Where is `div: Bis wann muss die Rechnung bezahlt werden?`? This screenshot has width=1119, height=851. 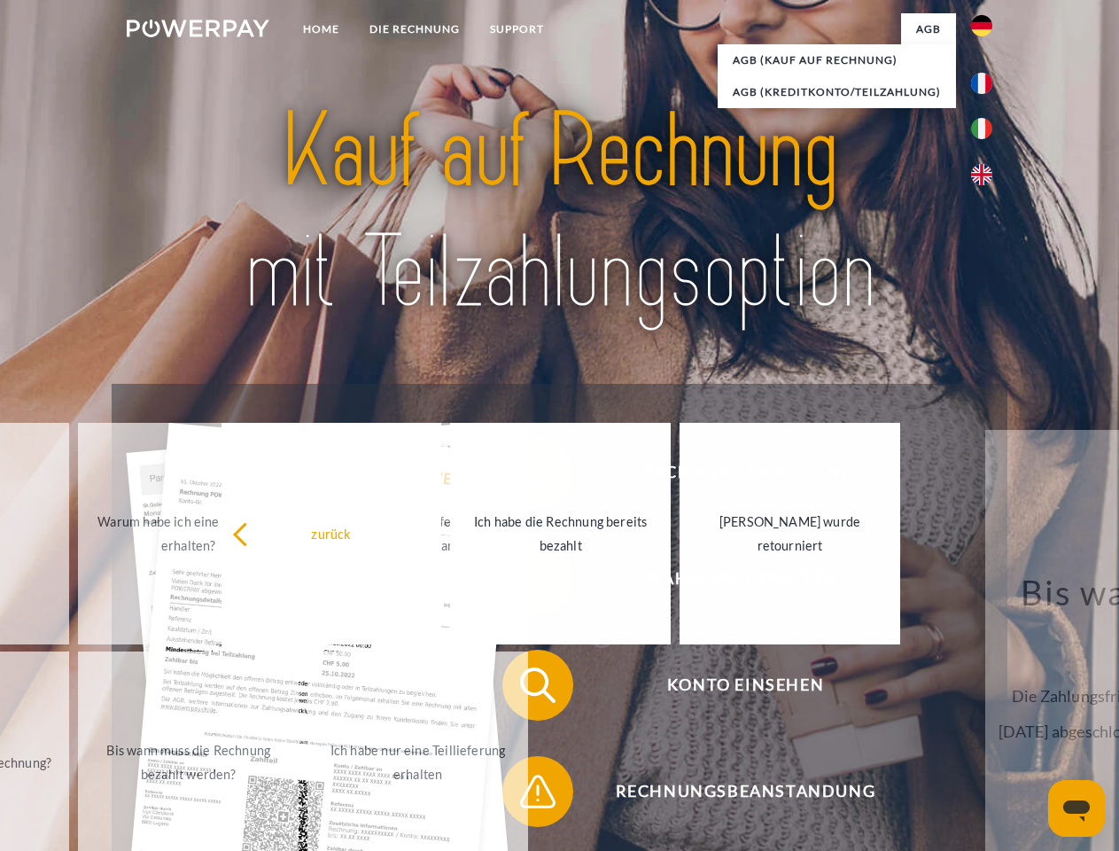
div: Bis wann muss die Rechnung bezahlt werden? is located at coordinates (188, 762).